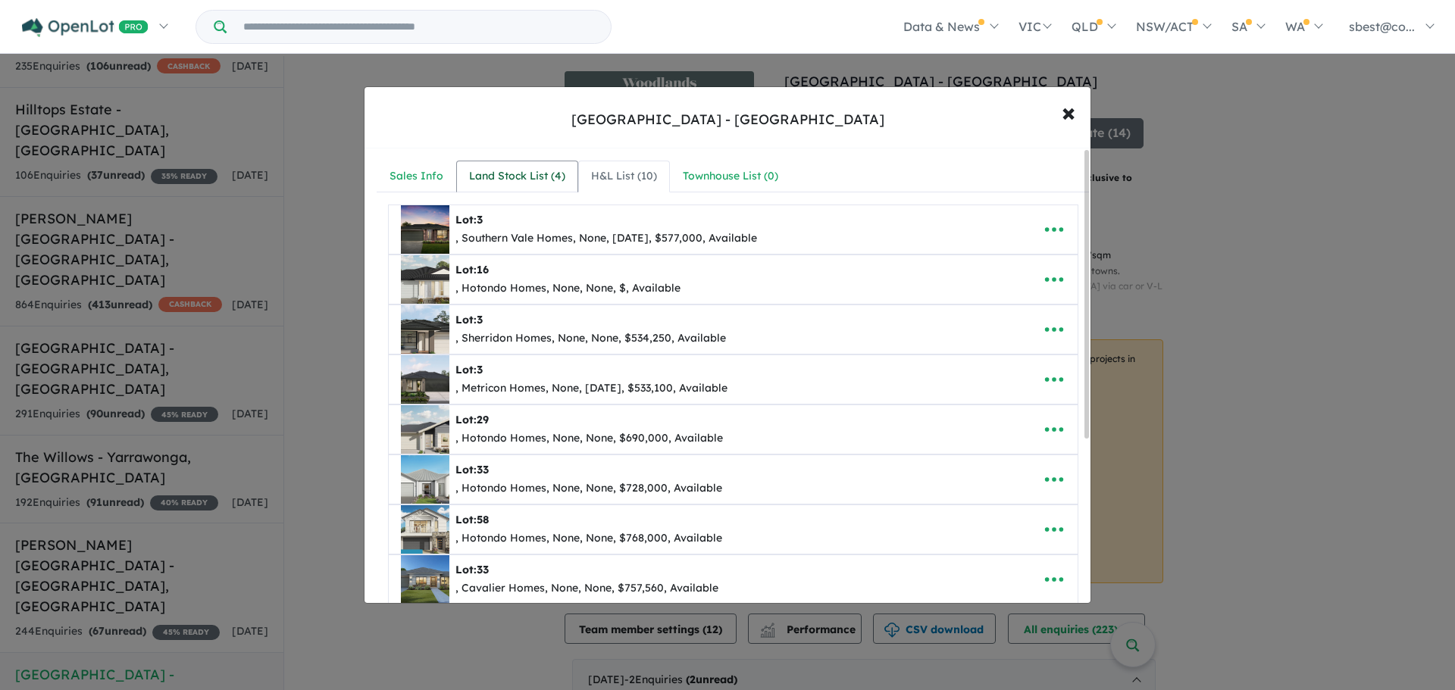 The image size is (1455, 690). Describe the element at coordinates (587, 589) in the screenshot. I see `div: , Cavalier Homes, None, None, $757,560, Available` at that location.